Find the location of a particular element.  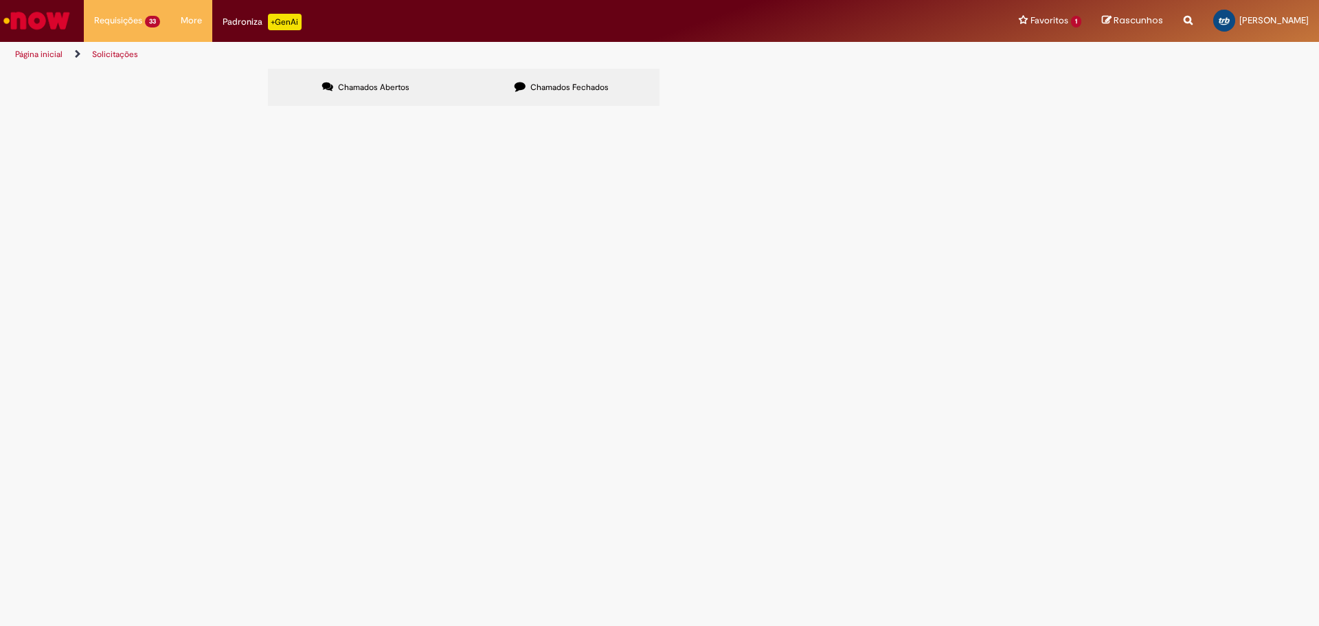

img: ServiceNow is located at coordinates (36, 21).